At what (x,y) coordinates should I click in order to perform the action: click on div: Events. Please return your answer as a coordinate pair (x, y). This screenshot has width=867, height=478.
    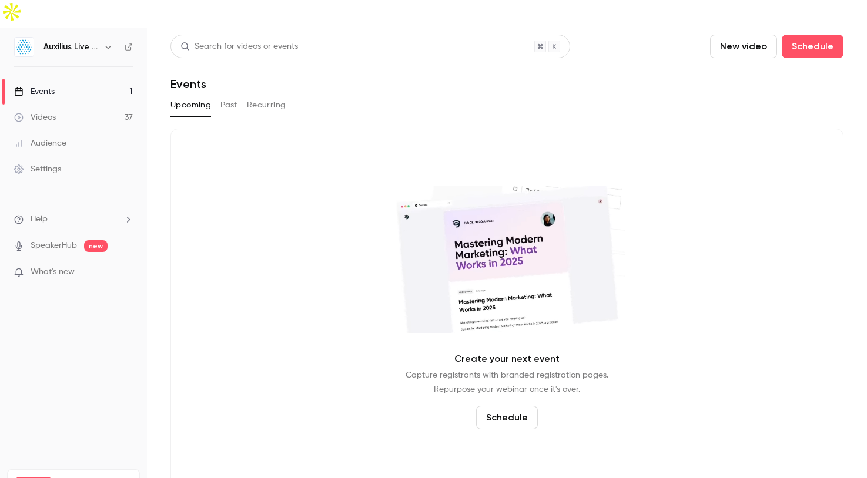
    Looking at the image, I should click on (34, 92).